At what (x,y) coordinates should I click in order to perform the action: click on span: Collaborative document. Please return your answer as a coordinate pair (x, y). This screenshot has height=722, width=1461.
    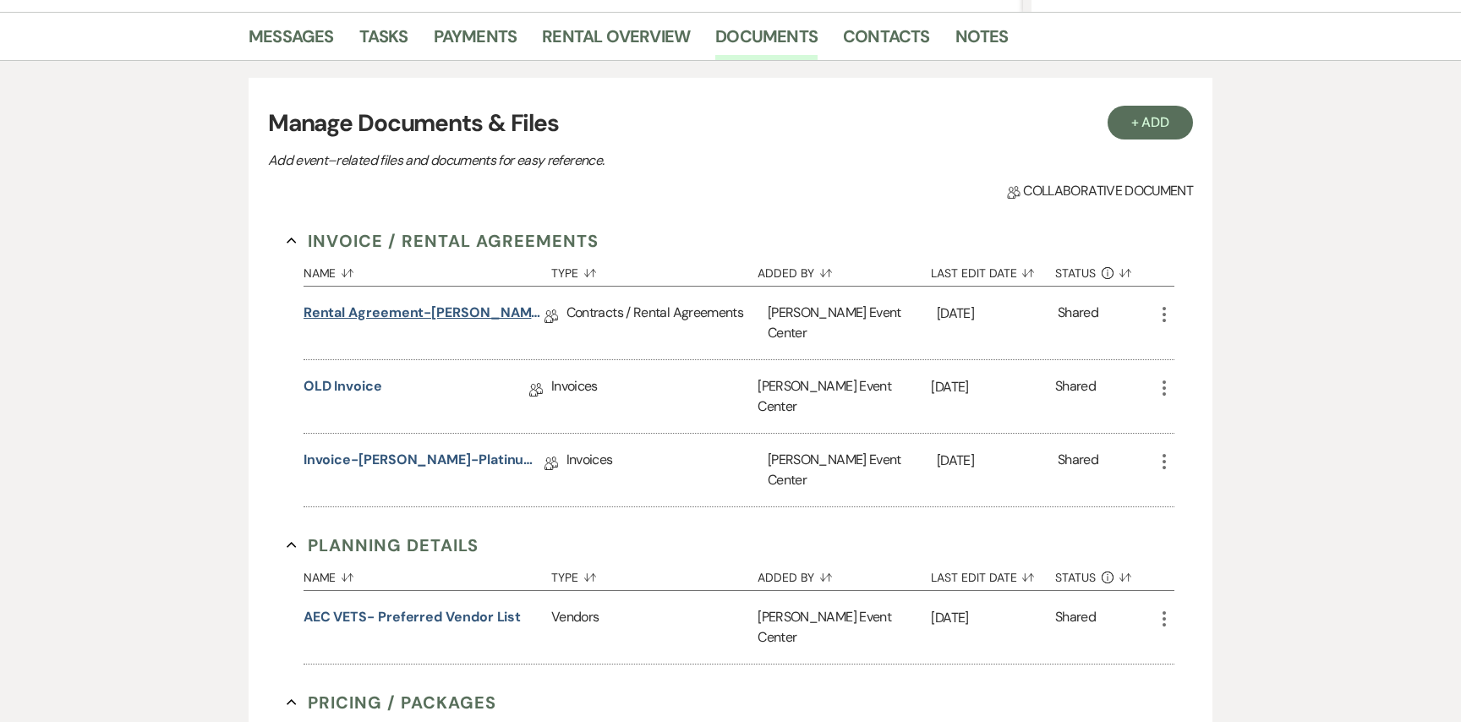
    Looking at the image, I should click on (1100, 191).